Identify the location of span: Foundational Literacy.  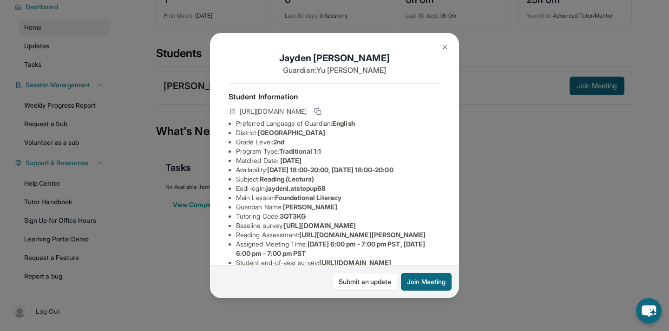
(308, 197).